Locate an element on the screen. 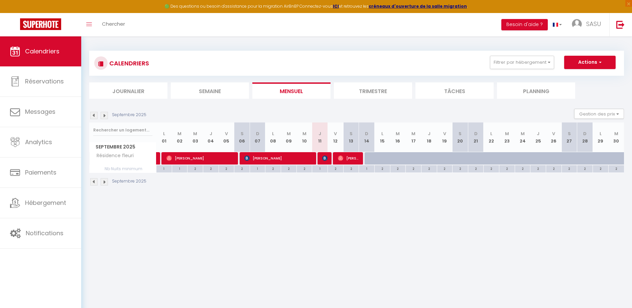  th: 03 is located at coordinates (195, 137).